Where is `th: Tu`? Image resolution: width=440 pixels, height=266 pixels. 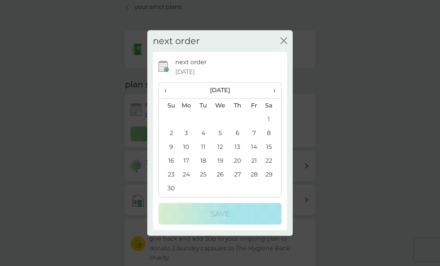 th: Tu is located at coordinates (203, 106).